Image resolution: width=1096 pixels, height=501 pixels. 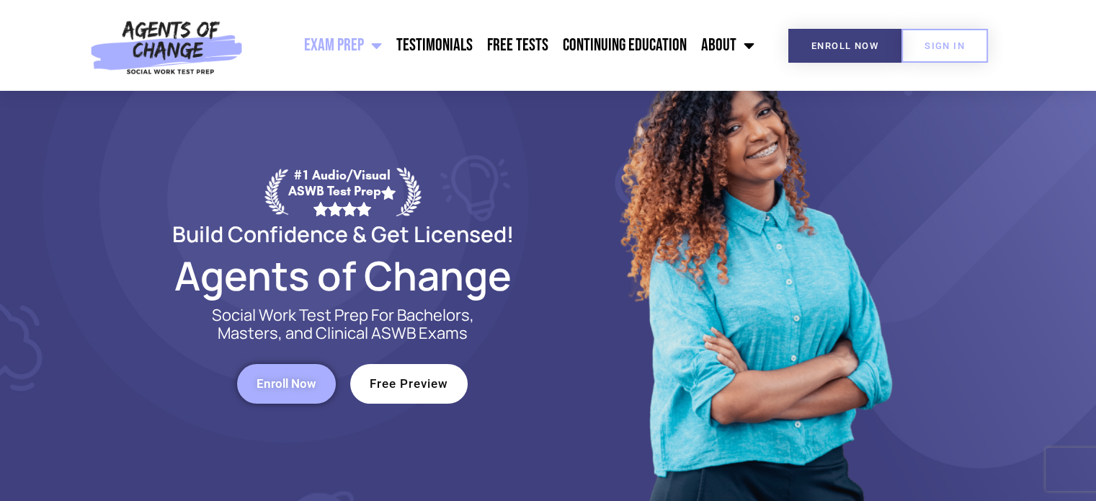 I want to click on a: Free Tests, so click(x=517, y=45).